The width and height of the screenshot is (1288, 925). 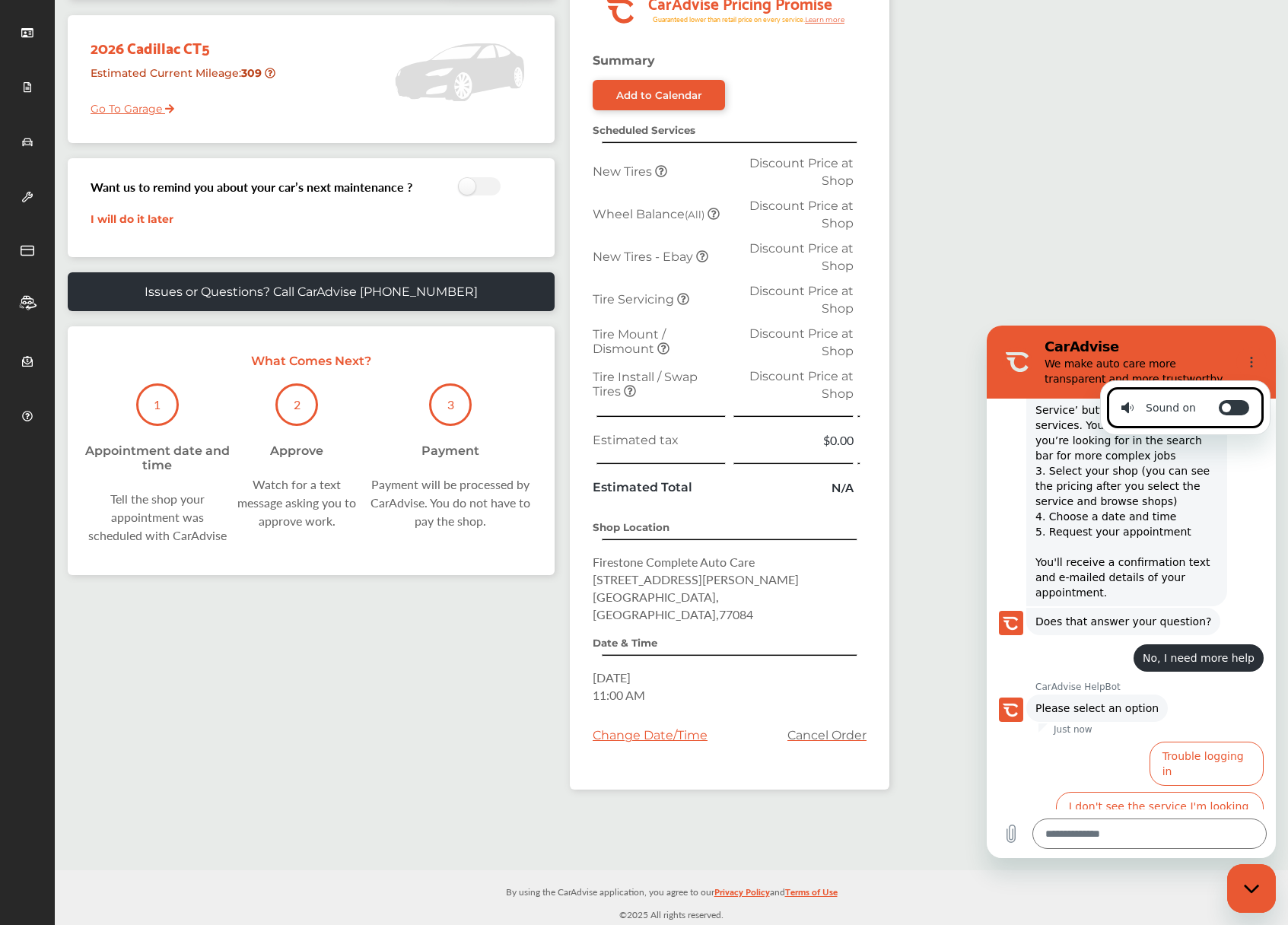 What do you see at coordinates (252, 73) in the screenshot?
I see `strong: 309` at bounding box center [252, 73].